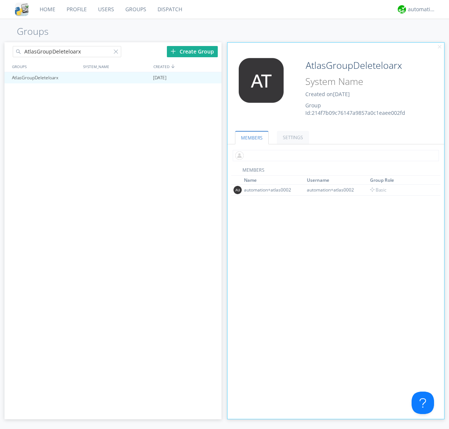 Image resolution: width=449 pixels, height=429 pixels. Describe the element at coordinates (45, 66) in the screenshot. I see `div: GROUPS` at that location.